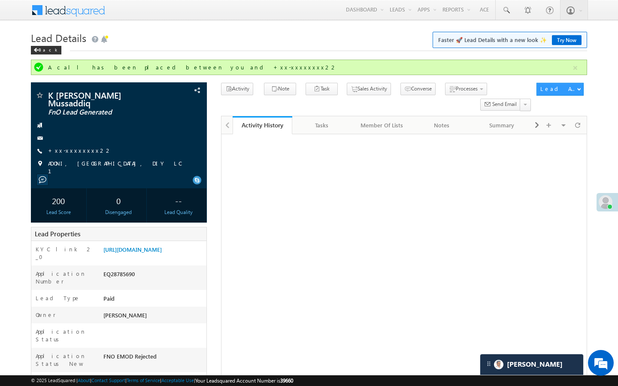 Image resolution: width=618 pixels, height=386 pixels. I want to click on div: 0, so click(118, 200).